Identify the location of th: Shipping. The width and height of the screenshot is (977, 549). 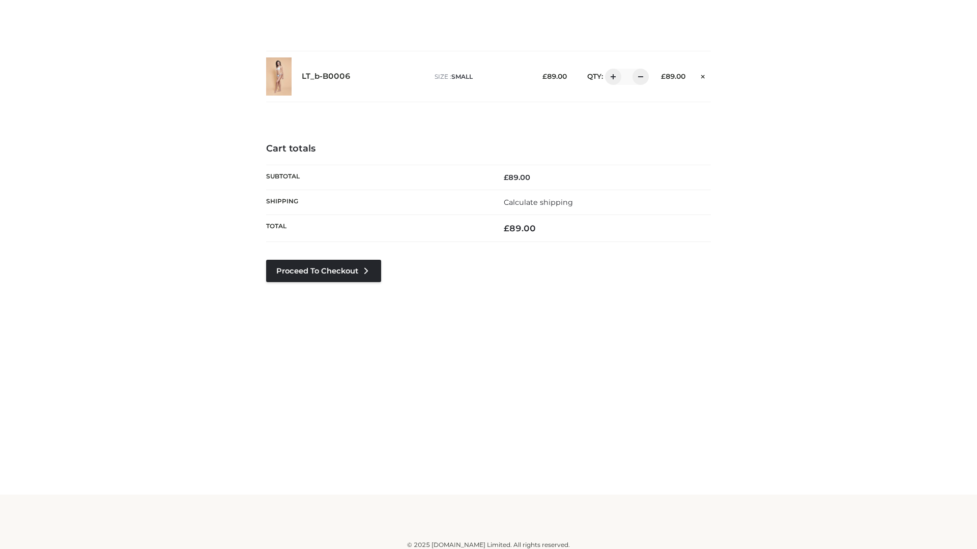
(377, 202).